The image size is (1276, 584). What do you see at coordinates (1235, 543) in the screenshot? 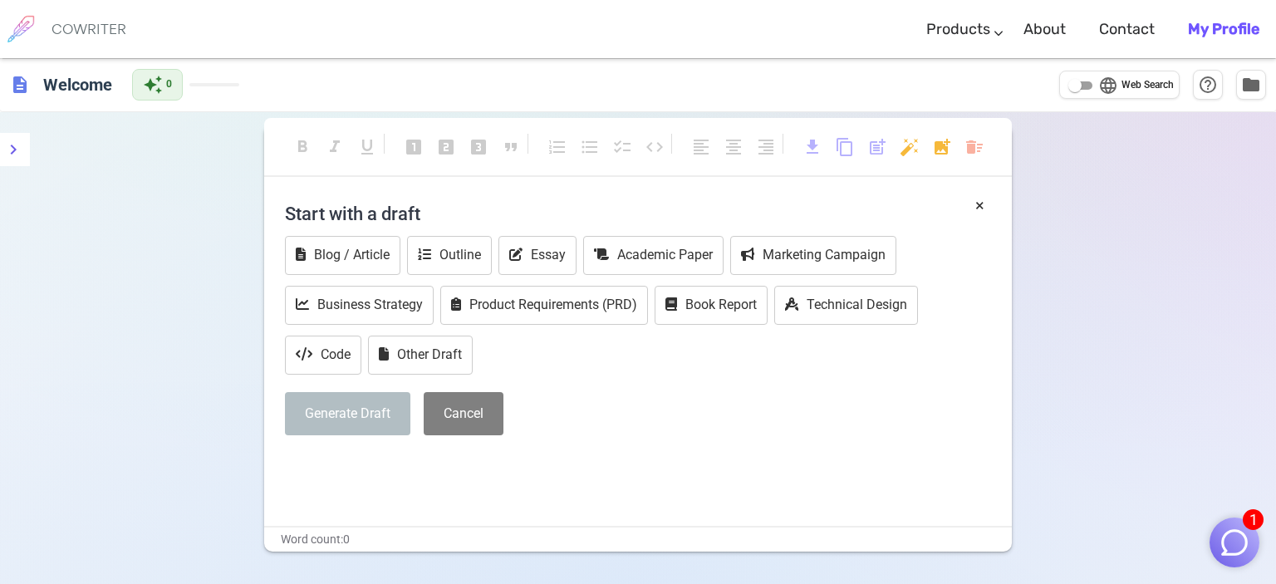
I see `img: Close chat` at bounding box center [1235, 543].